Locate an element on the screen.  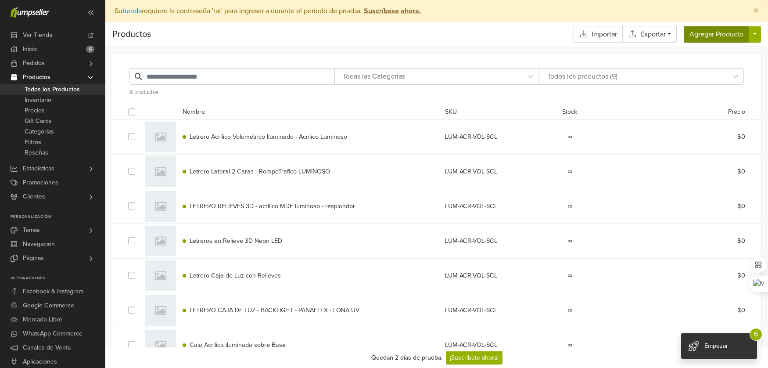
div: Quedan 2 días de prueba. is located at coordinates (407, 357).